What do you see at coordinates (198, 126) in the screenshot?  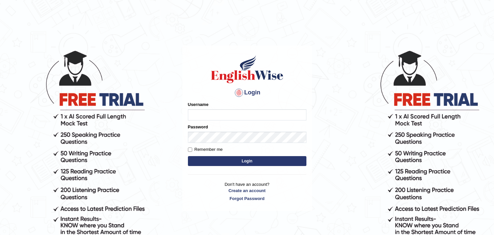 I see `label: Password` at bounding box center [198, 126].